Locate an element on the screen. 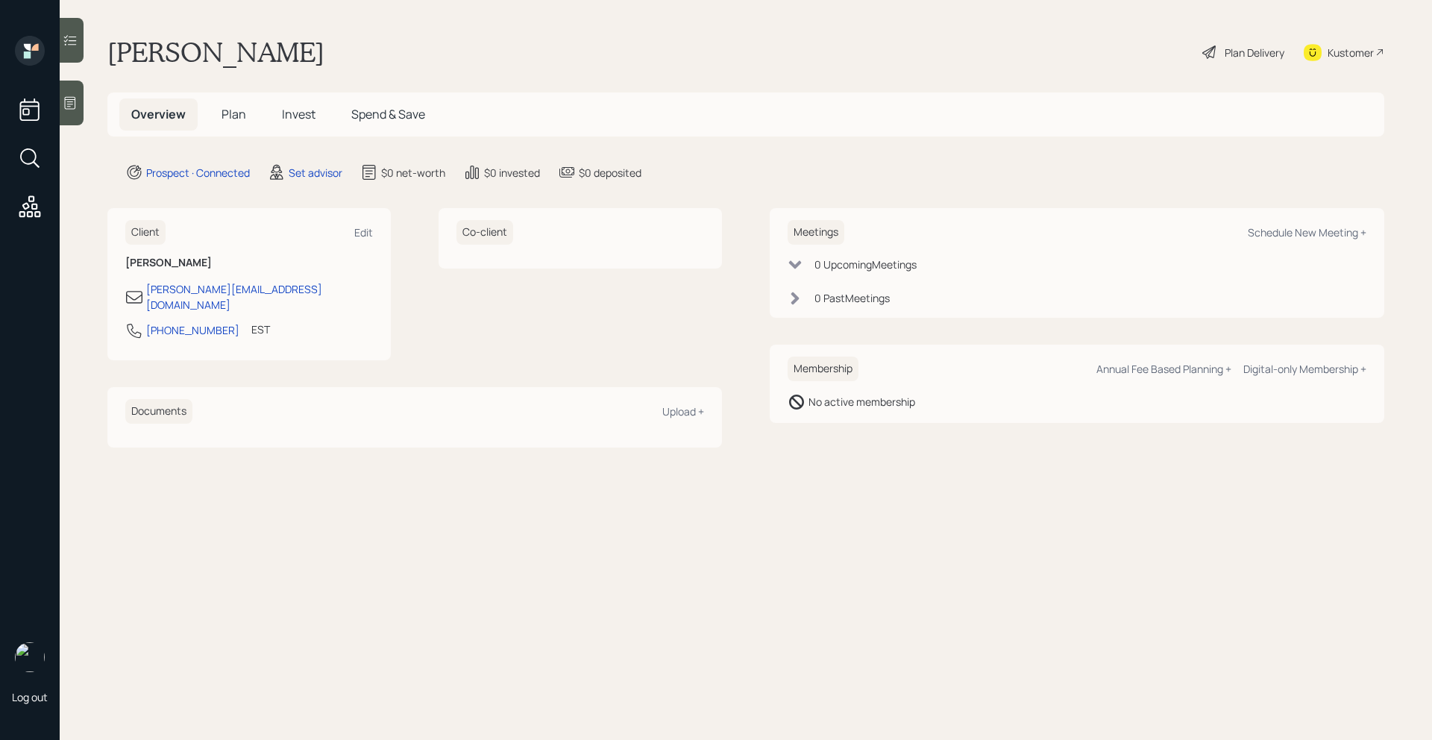 Image resolution: width=1432 pixels, height=740 pixels. div: Set advisor is located at coordinates (315, 172).